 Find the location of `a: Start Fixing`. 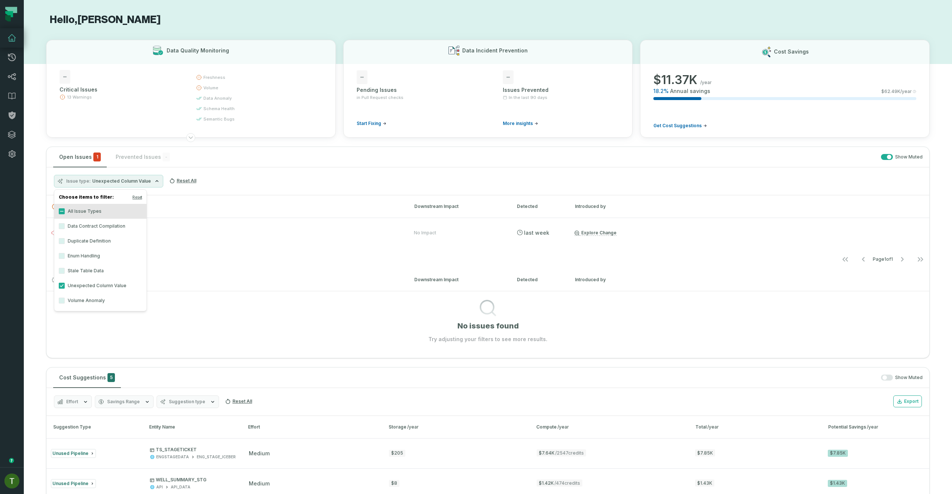

a: Start Fixing is located at coordinates (372, 124).